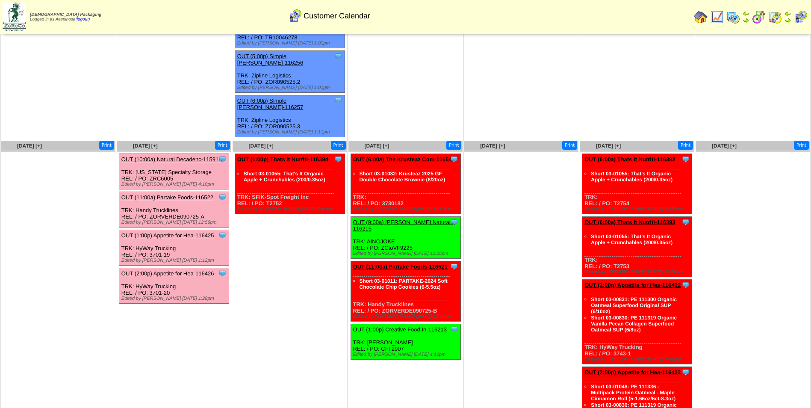 This screenshot has height=408, width=811. I want to click on a: OUT (1:00p) Creative Food In-116213, so click(400, 329).